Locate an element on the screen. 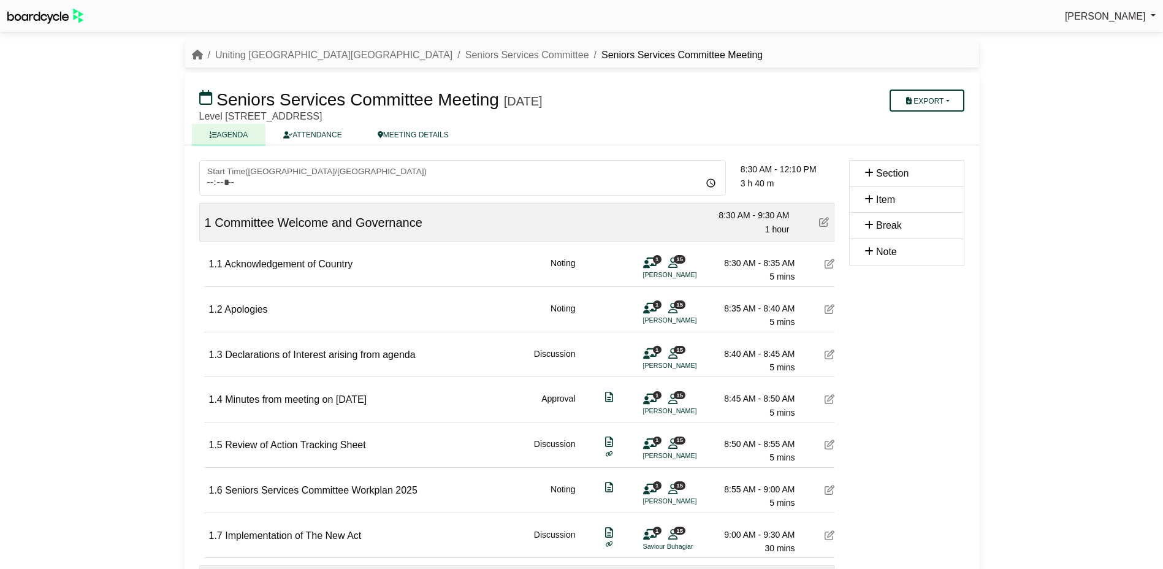 This screenshot has height=569, width=1163. li: Saviour Buhagiar is located at coordinates (689, 546).